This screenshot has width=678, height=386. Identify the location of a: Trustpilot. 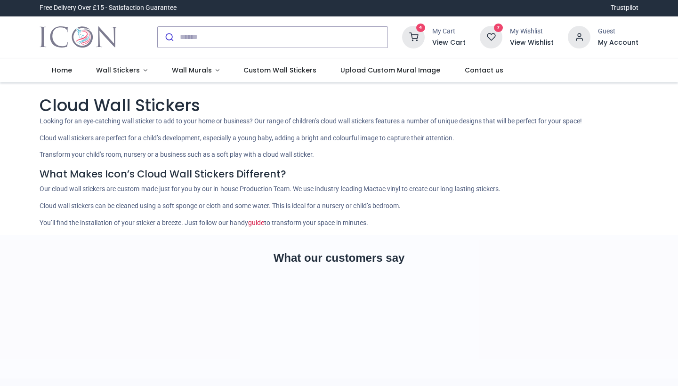
(624, 8).